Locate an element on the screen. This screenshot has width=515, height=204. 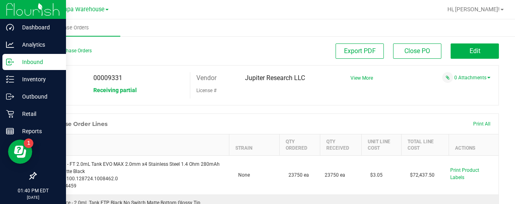
inline-svg: Outbound is located at coordinates (10, 97).